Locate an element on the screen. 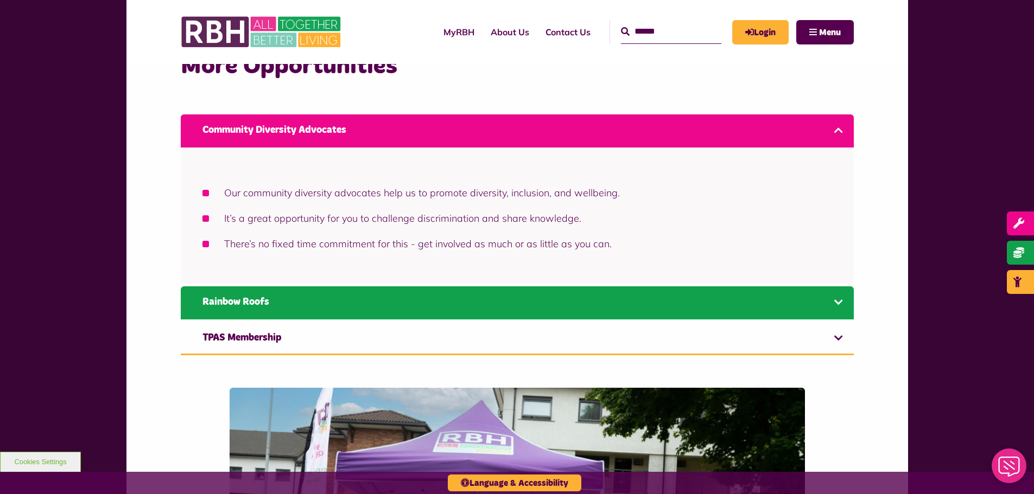 This screenshot has height=494, width=1034. span: Menu is located at coordinates (830, 33).